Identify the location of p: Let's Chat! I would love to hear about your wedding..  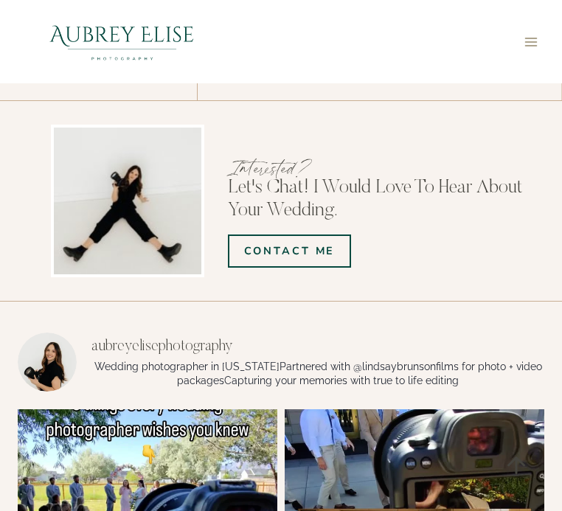
(380, 200).